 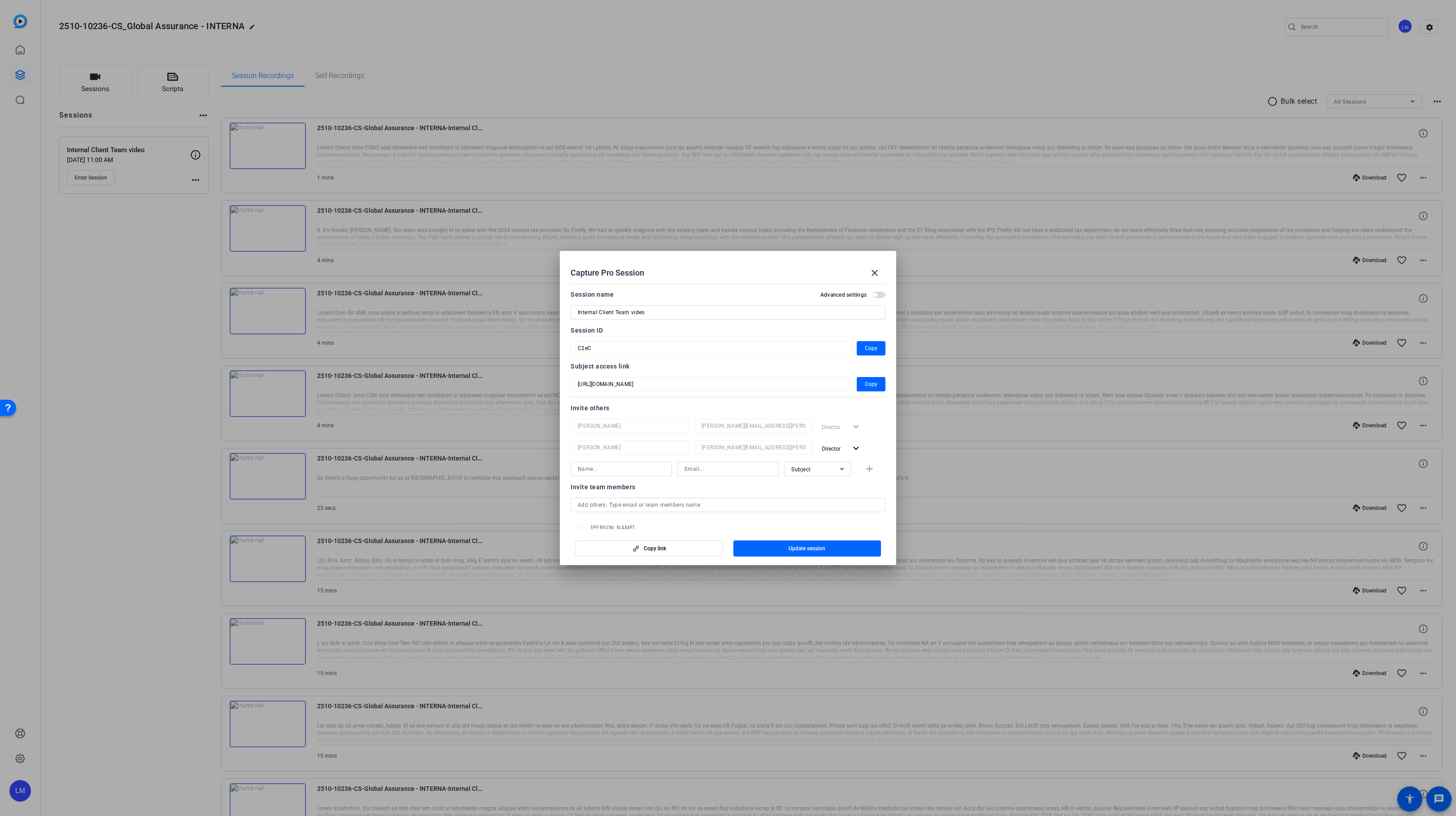 I want to click on mat-icon: expand_more, so click(x=856, y=448).